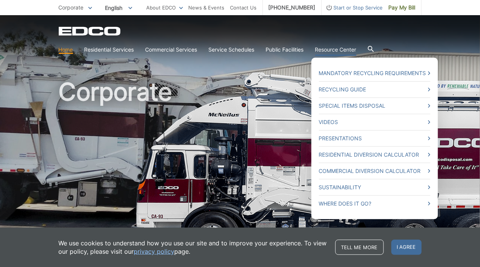 This screenshot has height=267, width=480. Describe the element at coordinates (375, 155) in the screenshot. I see `a: Residential Diversion Calculator` at that location.